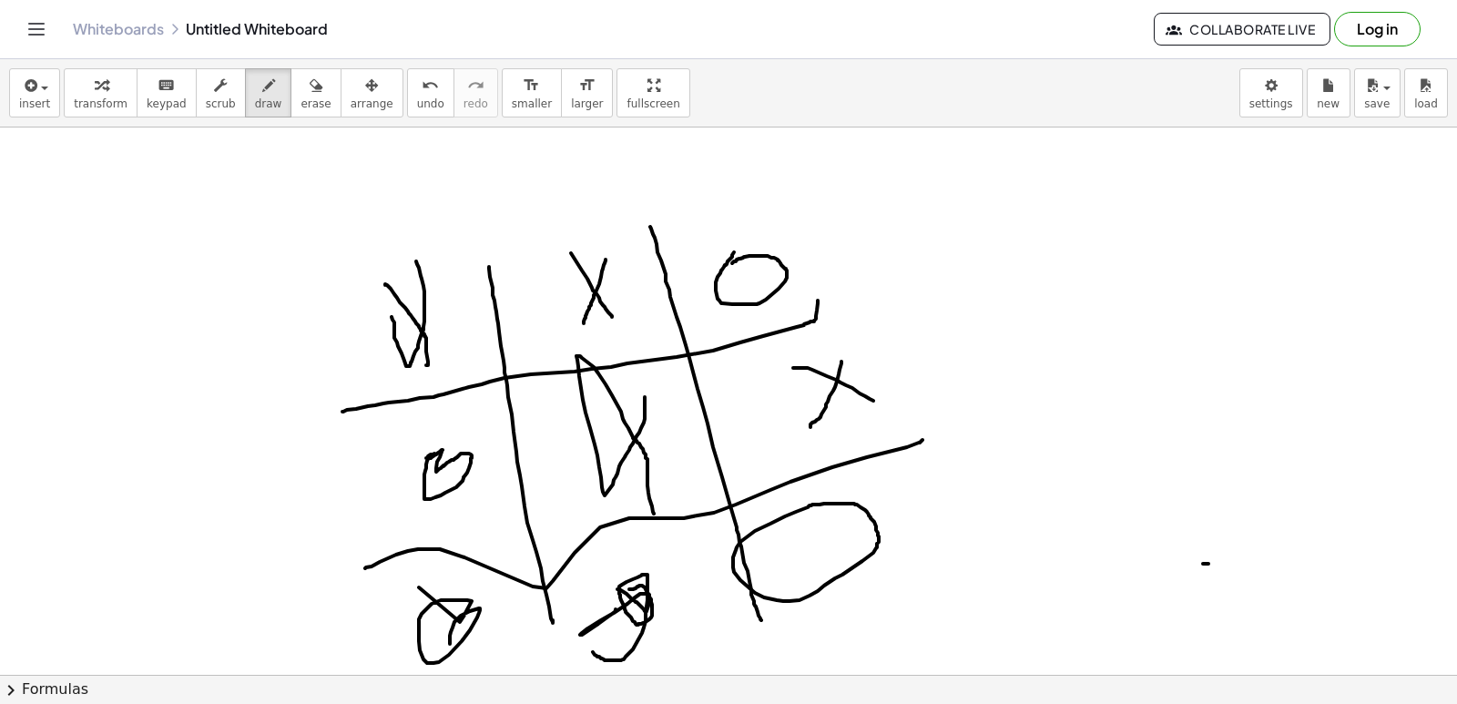 This screenshot has width=1457, height=704. Describe the element at coordinates (431, 104) in the screenshot. I see `span: undo` at that location.